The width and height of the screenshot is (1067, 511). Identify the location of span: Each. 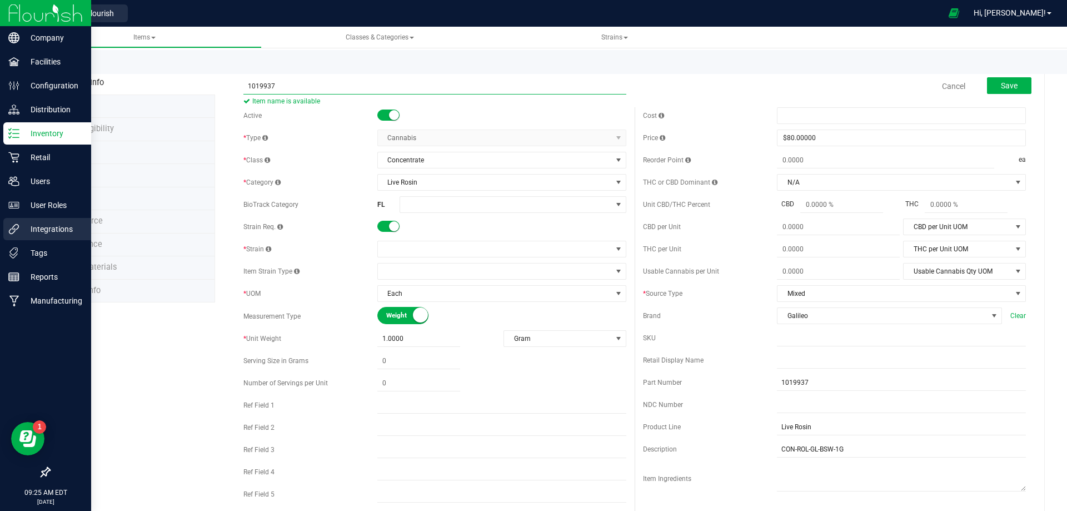
(495, 293).